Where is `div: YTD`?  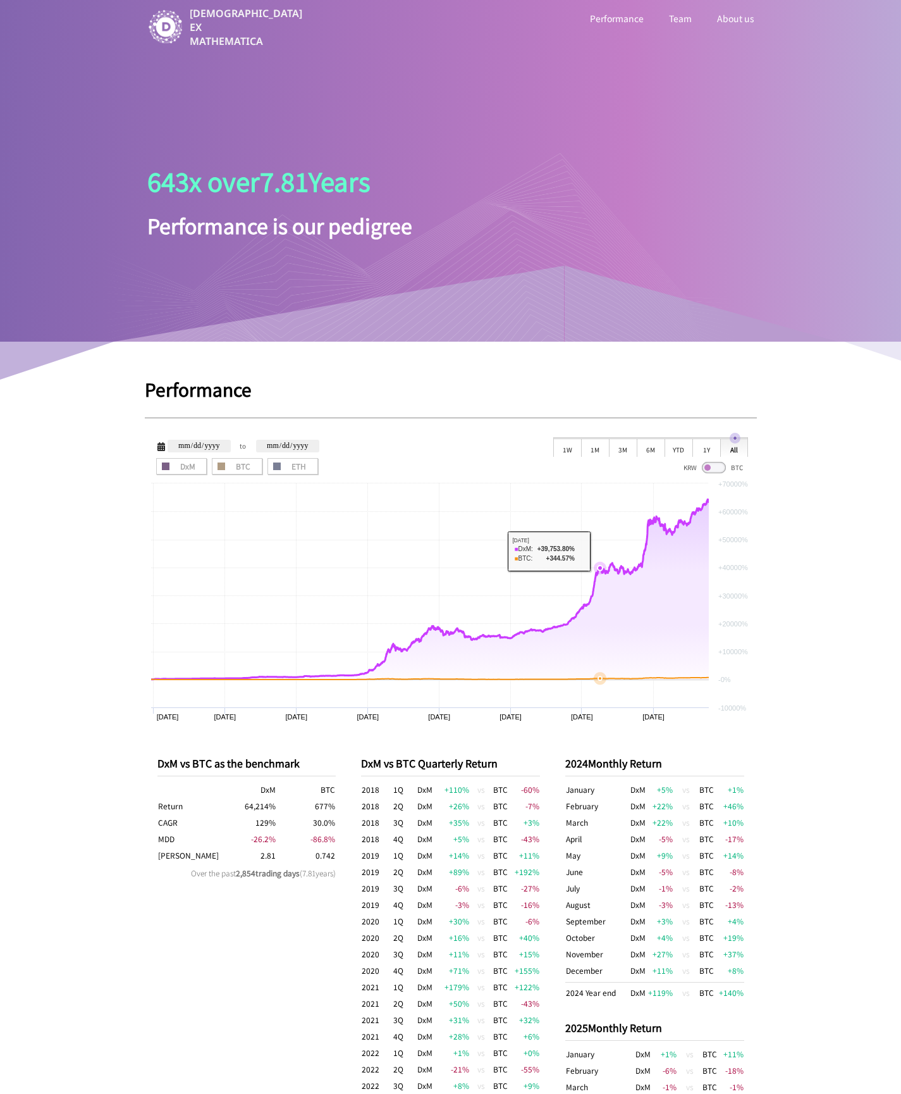
div: YTD is located at coordinates (679, 447).